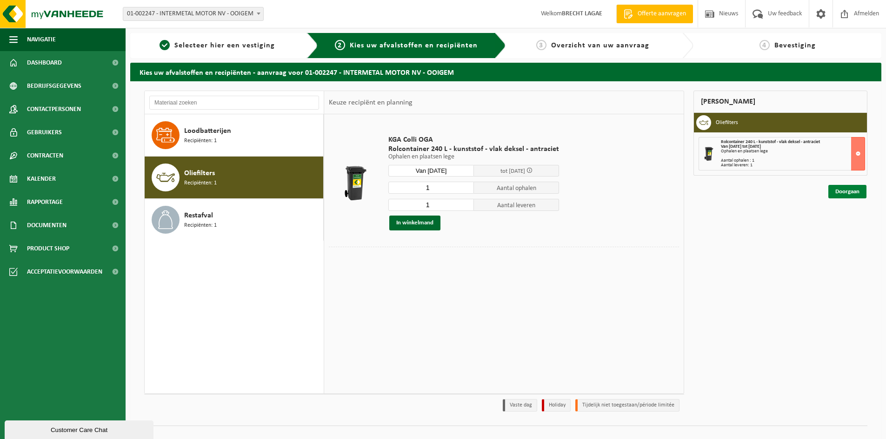  What do you see at coordinates (65, 272) in the screenshot?
I see `span: Acceptatievoorwaarden` at bounding box center [65, 272].